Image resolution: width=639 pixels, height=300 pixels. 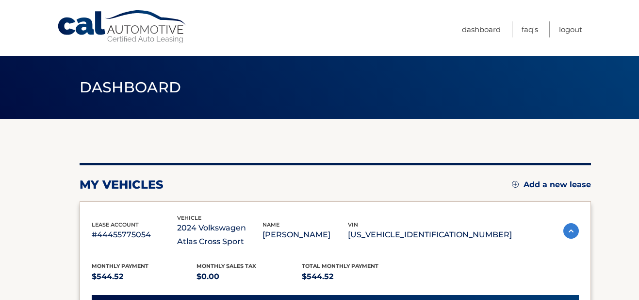 What do you see at coordinates (571, 231) in the screenshot?
I see `img: accordion-active.svg` at bounding box center [571, 231].